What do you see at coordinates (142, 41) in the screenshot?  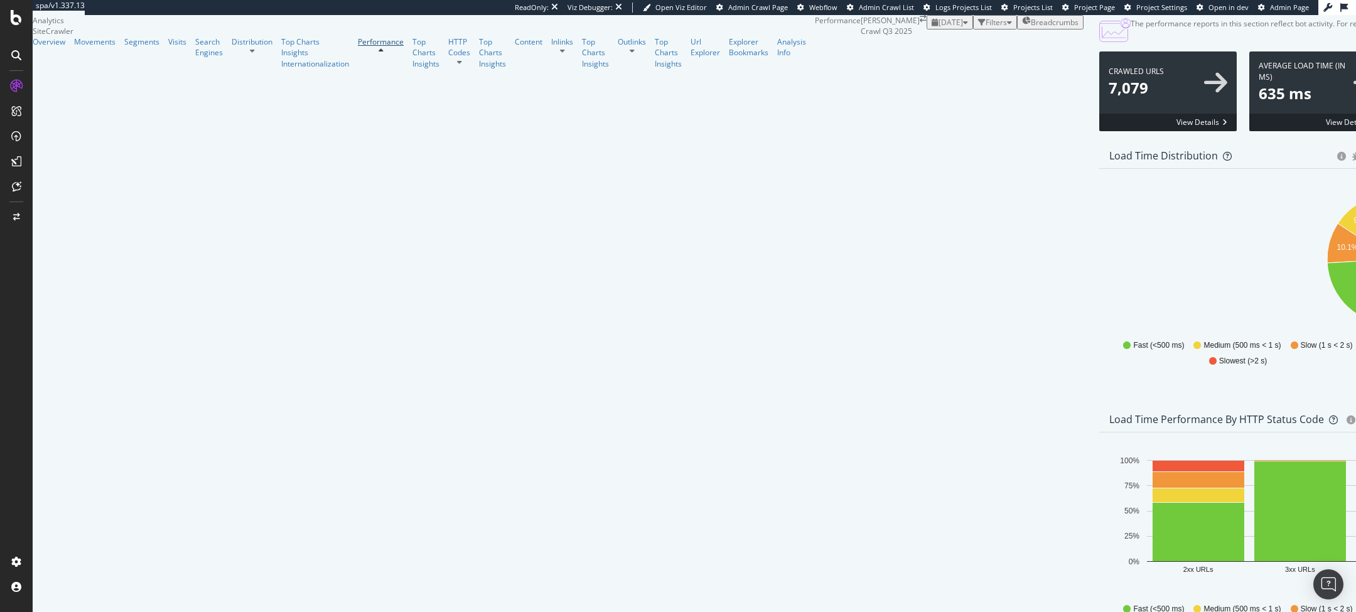 I see `a: Segments` at bounding box center [142, 41].